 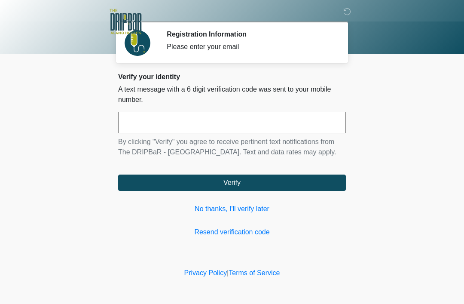 I want to click on a: Privacy Policy, so click(x=206, y=272).